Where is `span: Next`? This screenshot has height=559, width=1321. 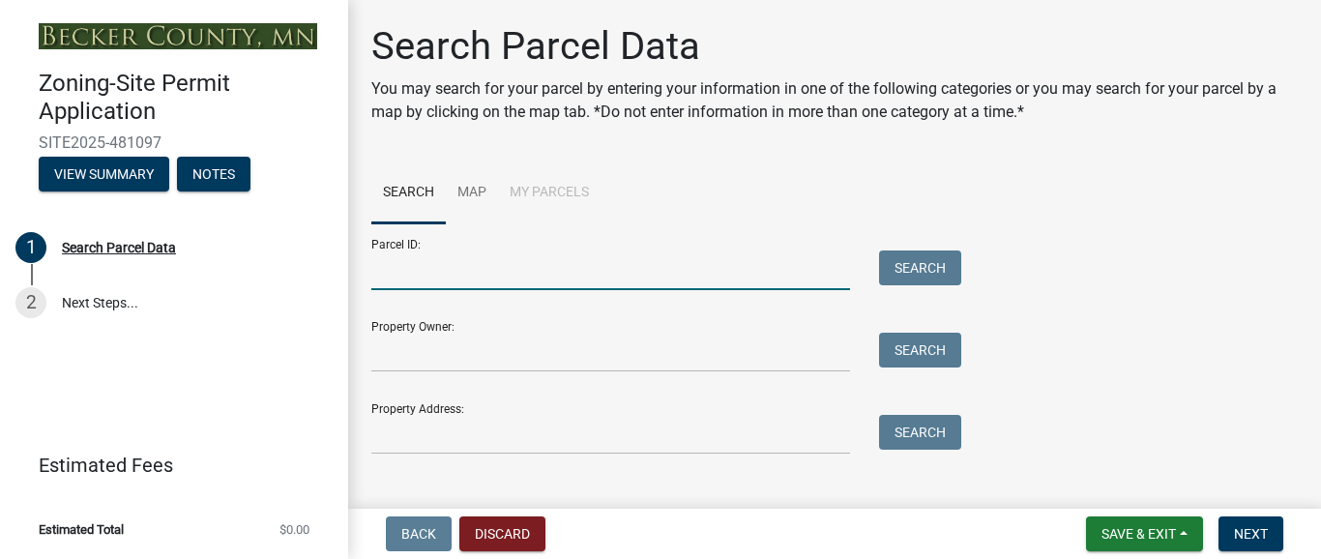 span: Next is located at coordinates (1251, 534).